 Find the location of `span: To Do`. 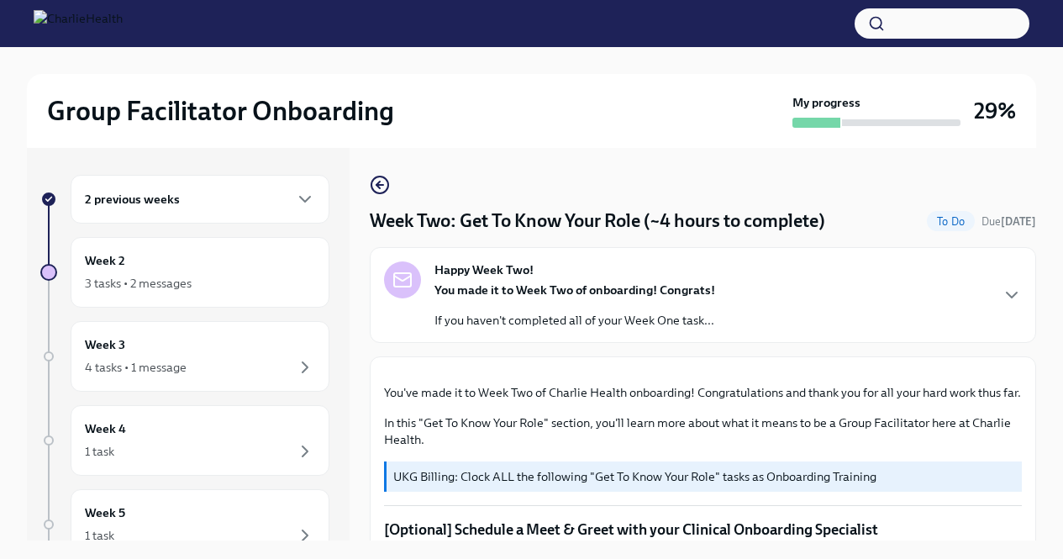

span: To Do is located at coordinates (951, 221).